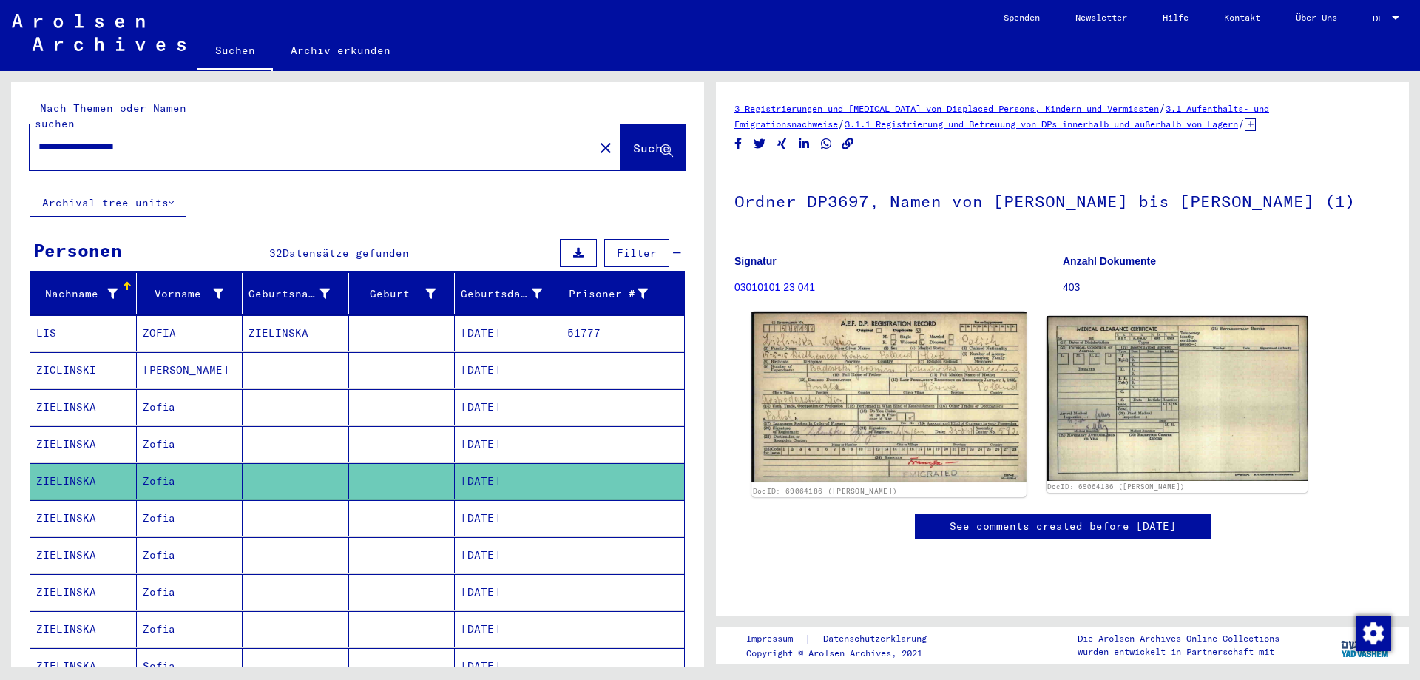  I want to click on a: Suchen, so click(235, 52).